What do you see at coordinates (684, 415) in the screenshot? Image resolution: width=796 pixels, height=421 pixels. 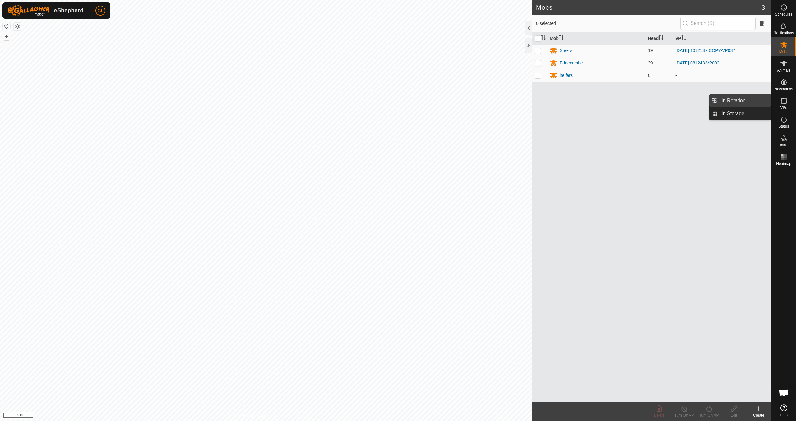 I see `div: Turn Off VP` at bounding box center [684, 415].